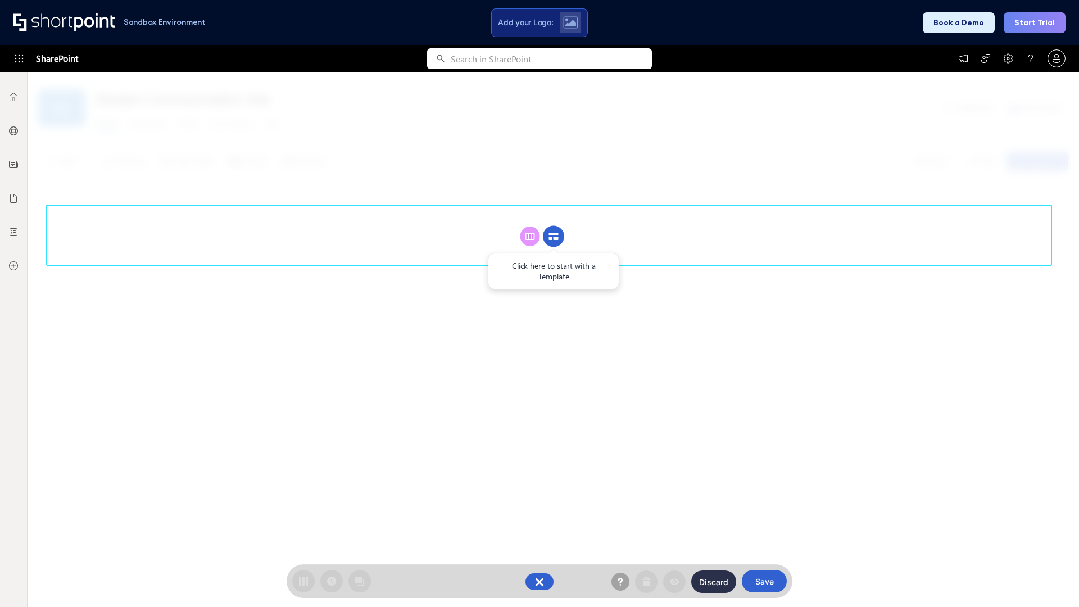 The height and width of the screenshot is (607, 1079). I want to click on div: Chat Widget, so click(1051, 580).